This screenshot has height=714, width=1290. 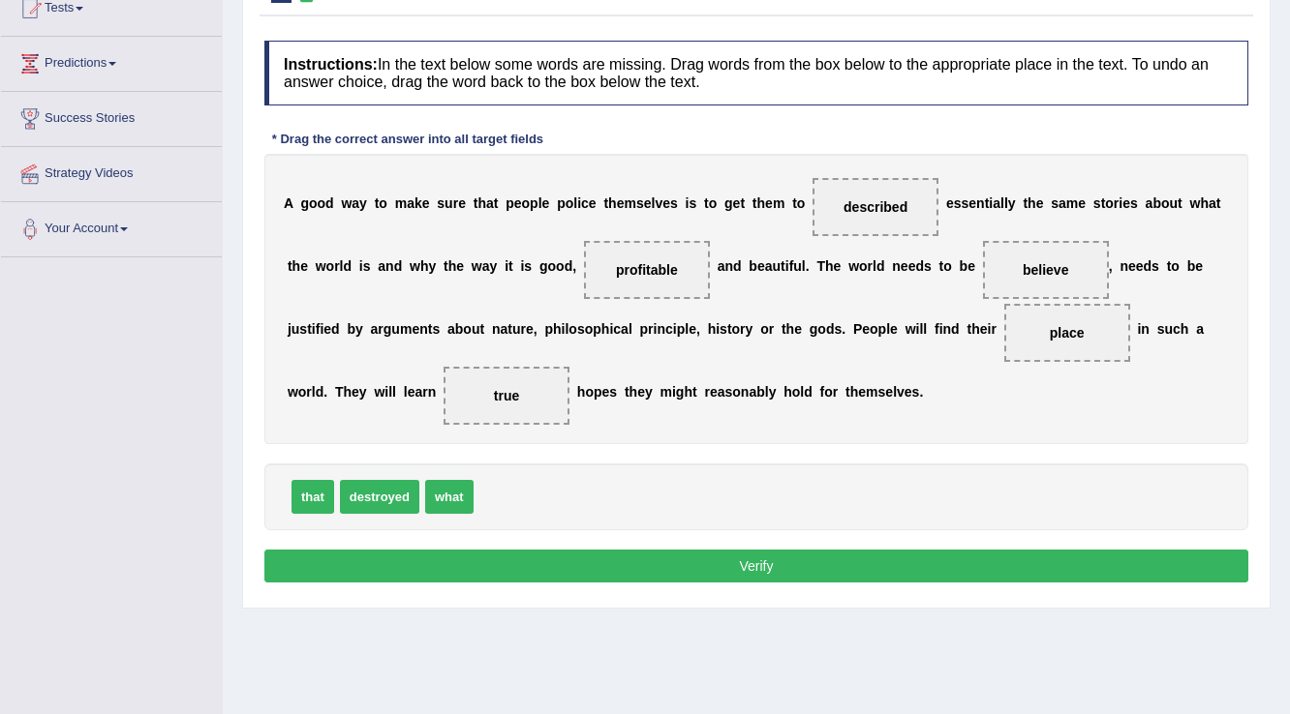 What do you see at coordinates (658, 203) in the screenshot?
I see `b: v` at bounding box center [658, 203].